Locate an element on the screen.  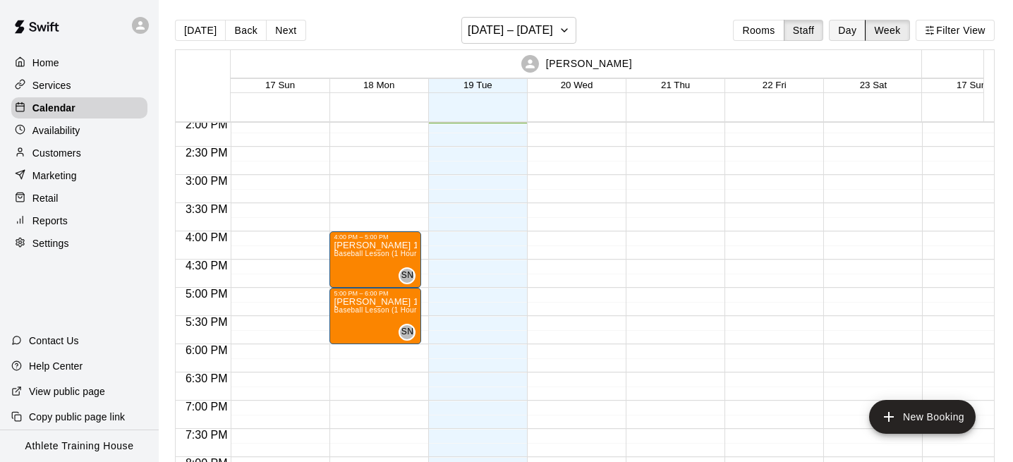
div: Retail is located at coordinates (79, 198).